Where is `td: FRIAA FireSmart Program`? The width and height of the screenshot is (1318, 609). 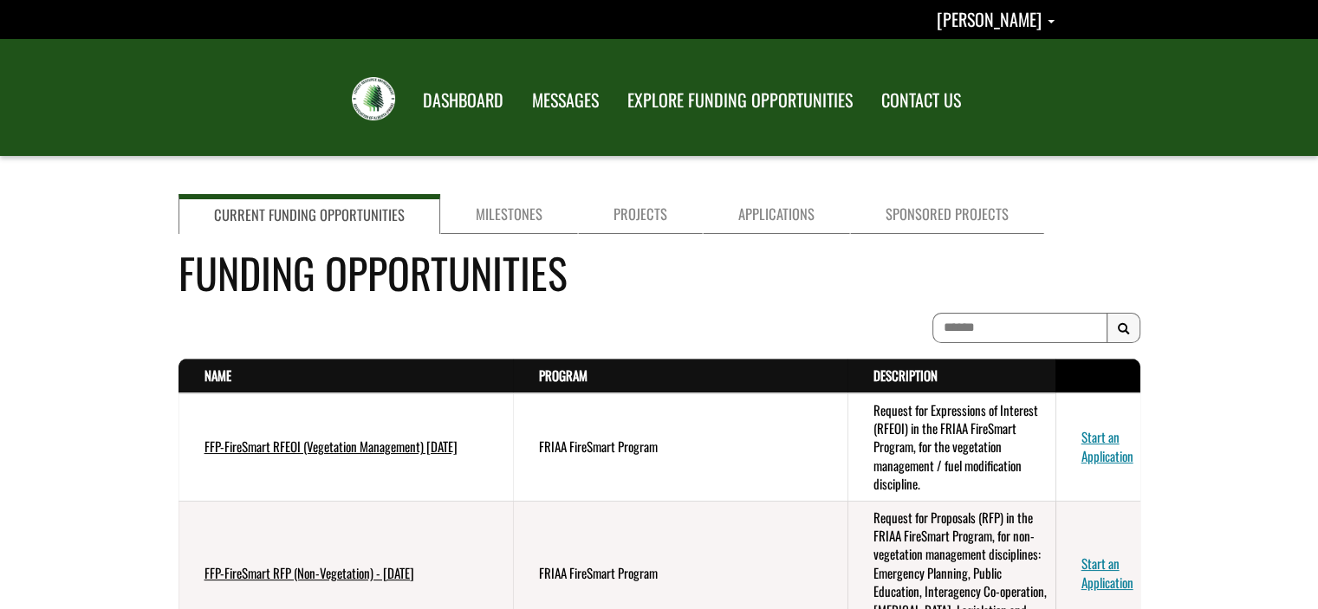
td: FRIAA FireSmart Program is located at coordinates (680, 447).